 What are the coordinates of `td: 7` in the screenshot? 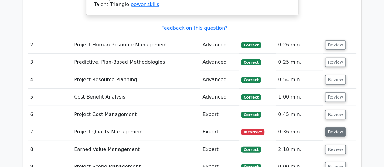 It's located at (50, 132).